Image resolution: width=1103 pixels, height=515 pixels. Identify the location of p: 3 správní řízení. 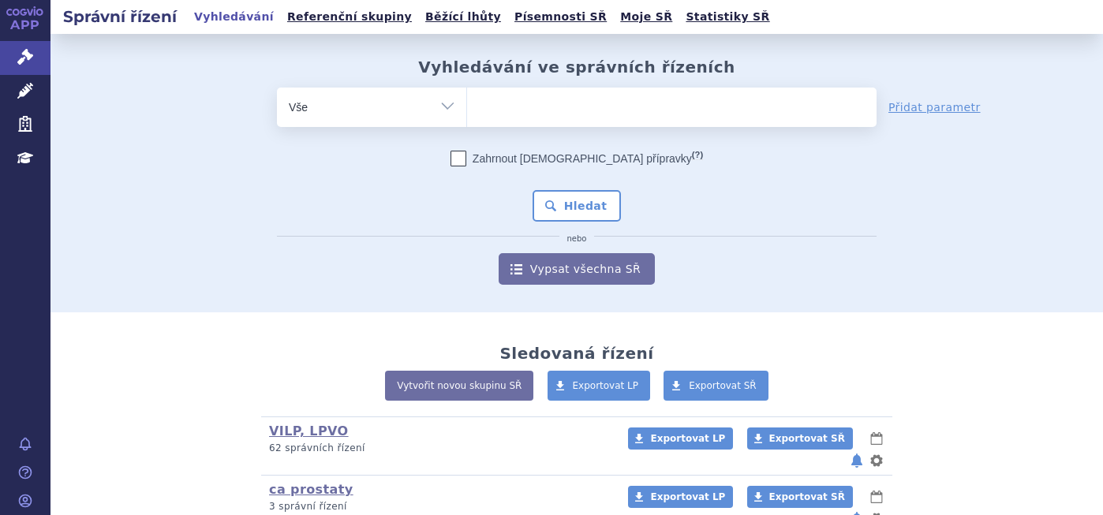
(438, 506).